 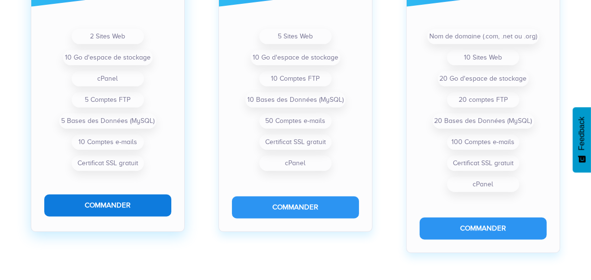 What do you see at coordinates (483, 142) in the screenshot?
I see `li: 100 Comptes e-mails` at bounding box center [483, 142].